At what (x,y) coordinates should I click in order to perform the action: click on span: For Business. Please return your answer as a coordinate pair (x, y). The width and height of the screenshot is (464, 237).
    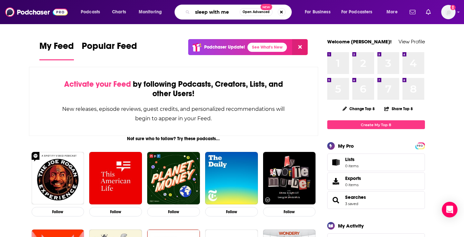
    Looking at the image, I should click on (318, 12).